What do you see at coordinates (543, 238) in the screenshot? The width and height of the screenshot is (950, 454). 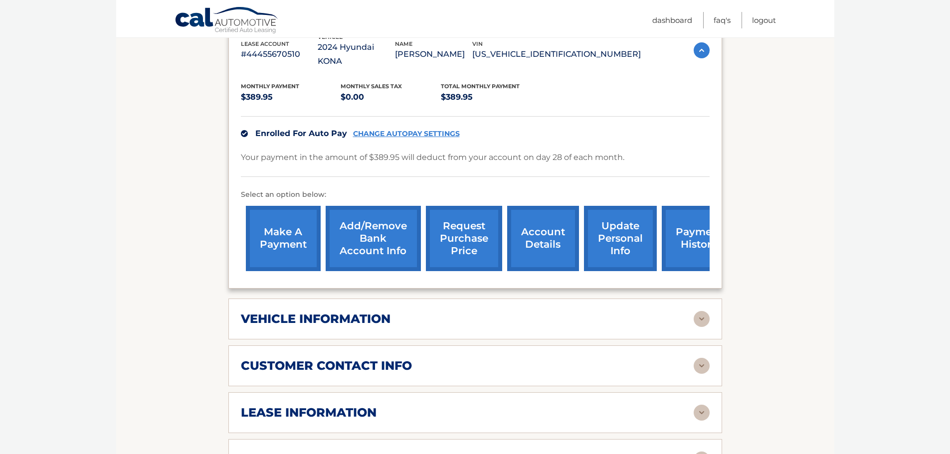 I see `a: account details` at bounding box center [543, 238].